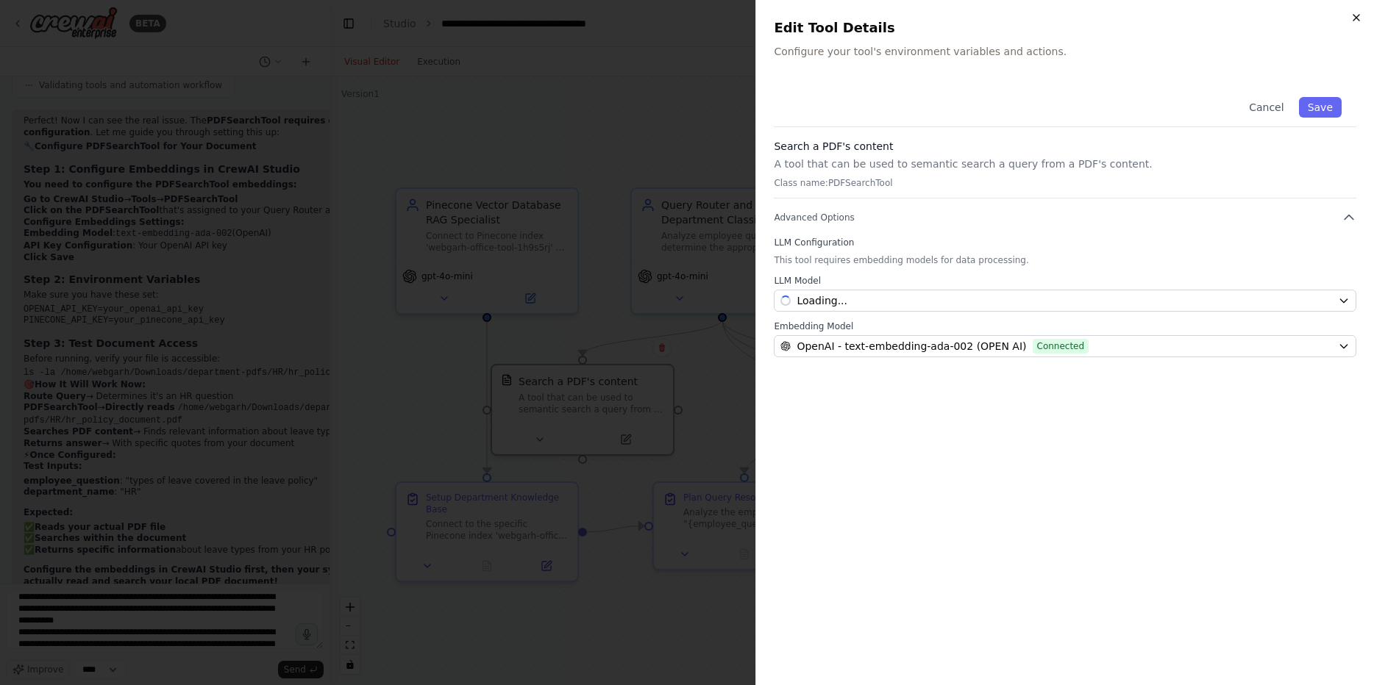  Describe the element at coordinates (1060, 346) in the screenshot. I see `span: Connected` at that location.